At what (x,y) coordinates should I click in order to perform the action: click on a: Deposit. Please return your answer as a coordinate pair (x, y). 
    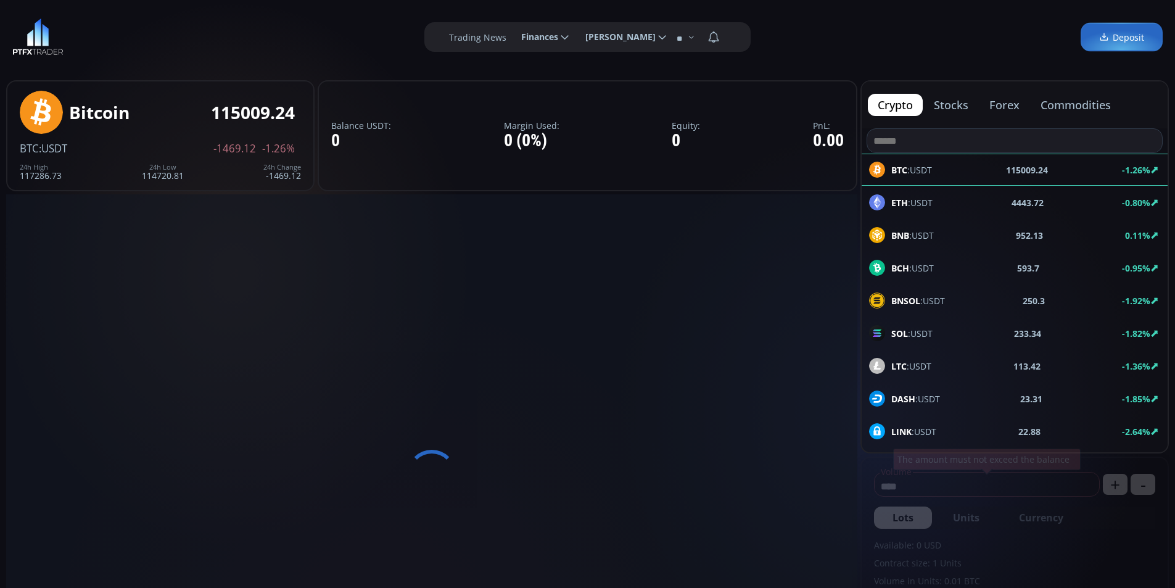
    Looking at the image, I should click on (1122, 37).